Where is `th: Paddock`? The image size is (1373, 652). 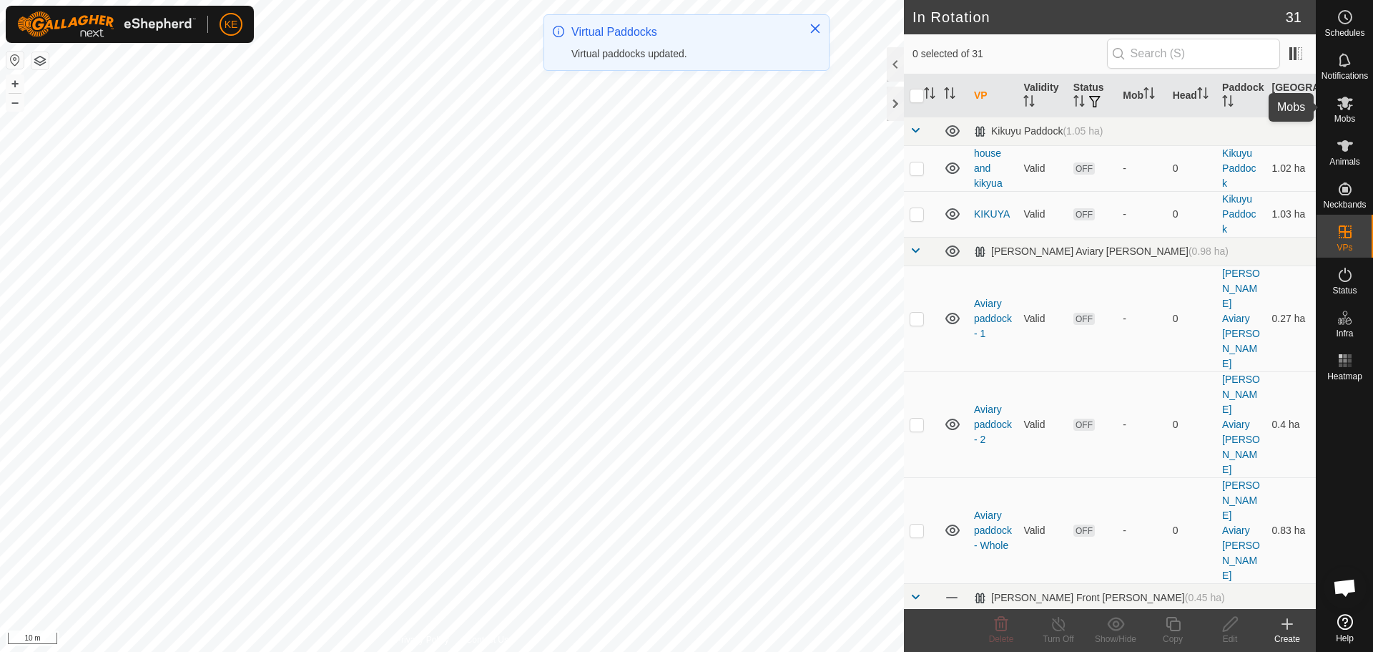
th: Paddock is located at coordinates (1241, 96).